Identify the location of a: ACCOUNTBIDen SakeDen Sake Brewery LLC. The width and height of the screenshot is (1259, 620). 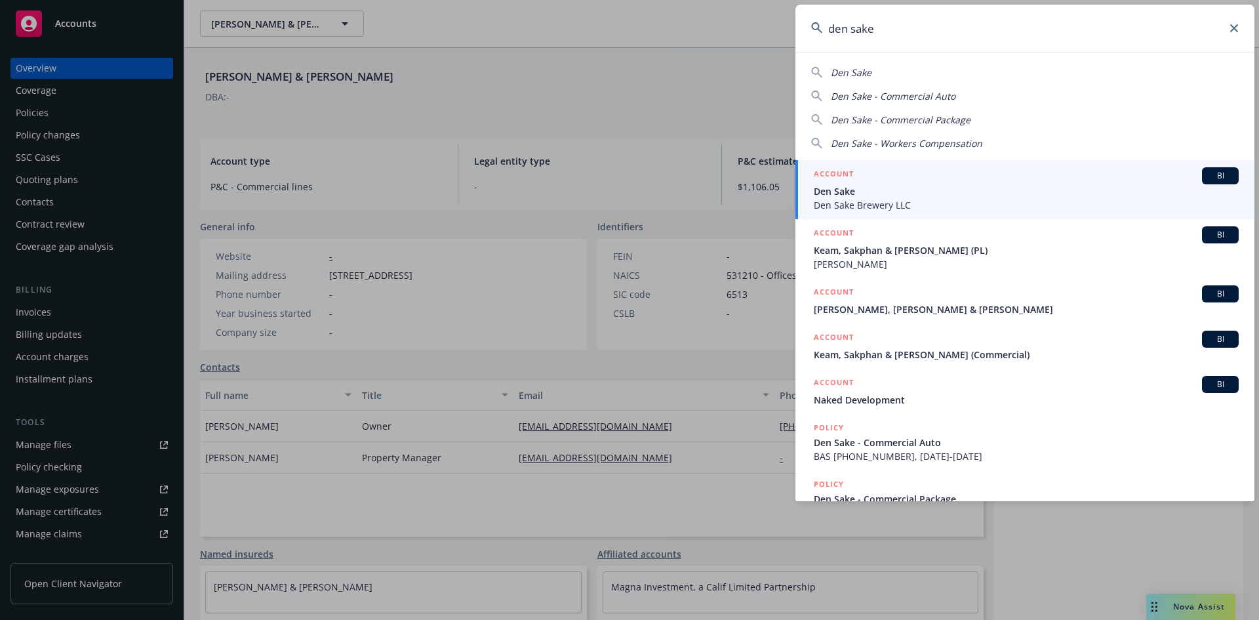
(1025, 189).